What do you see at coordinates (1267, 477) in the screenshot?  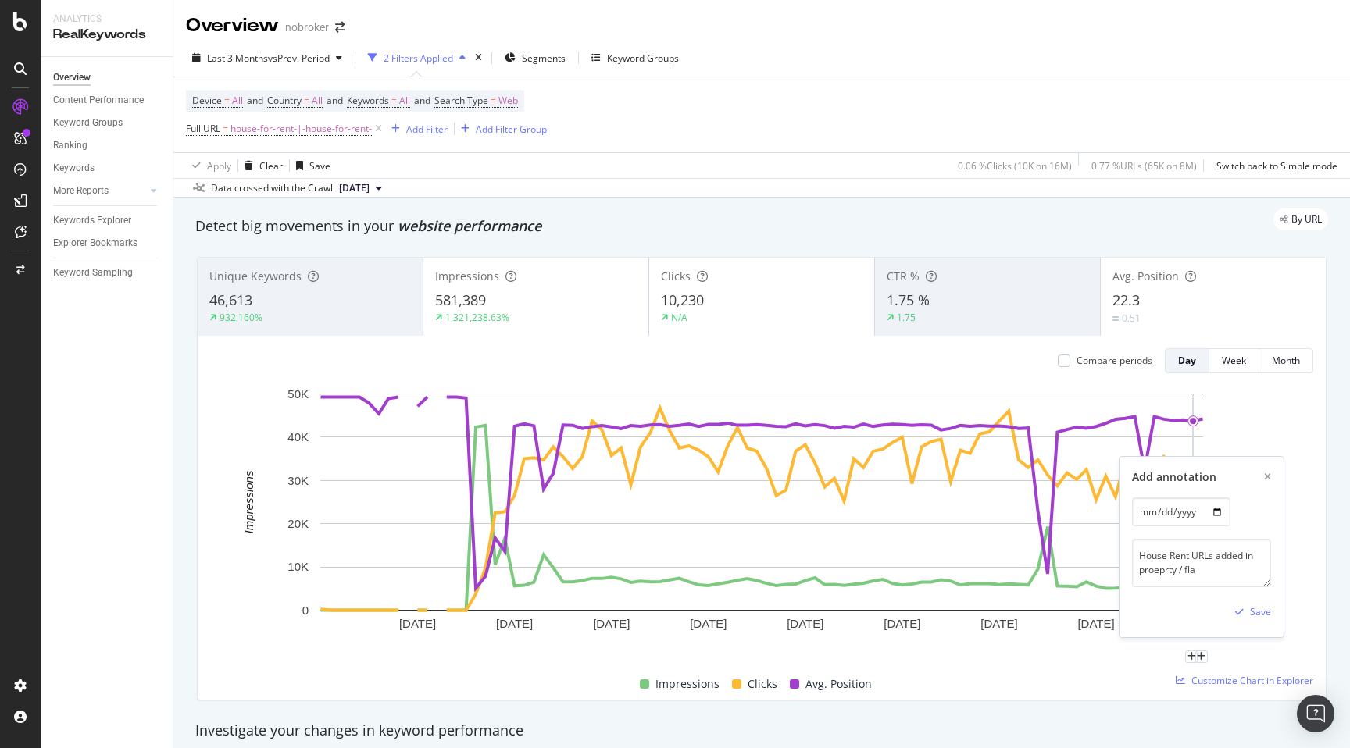 I see `div: xmark` at bounding box center [1267, 477].